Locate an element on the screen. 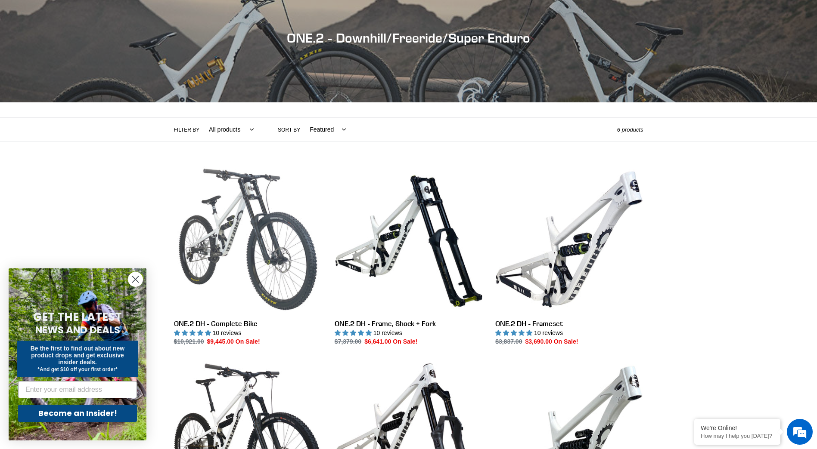 The image size is (817, 449). span: ONE.2 - Downhill/Freeride/Super Enduro is located at coordinates (408, 38).